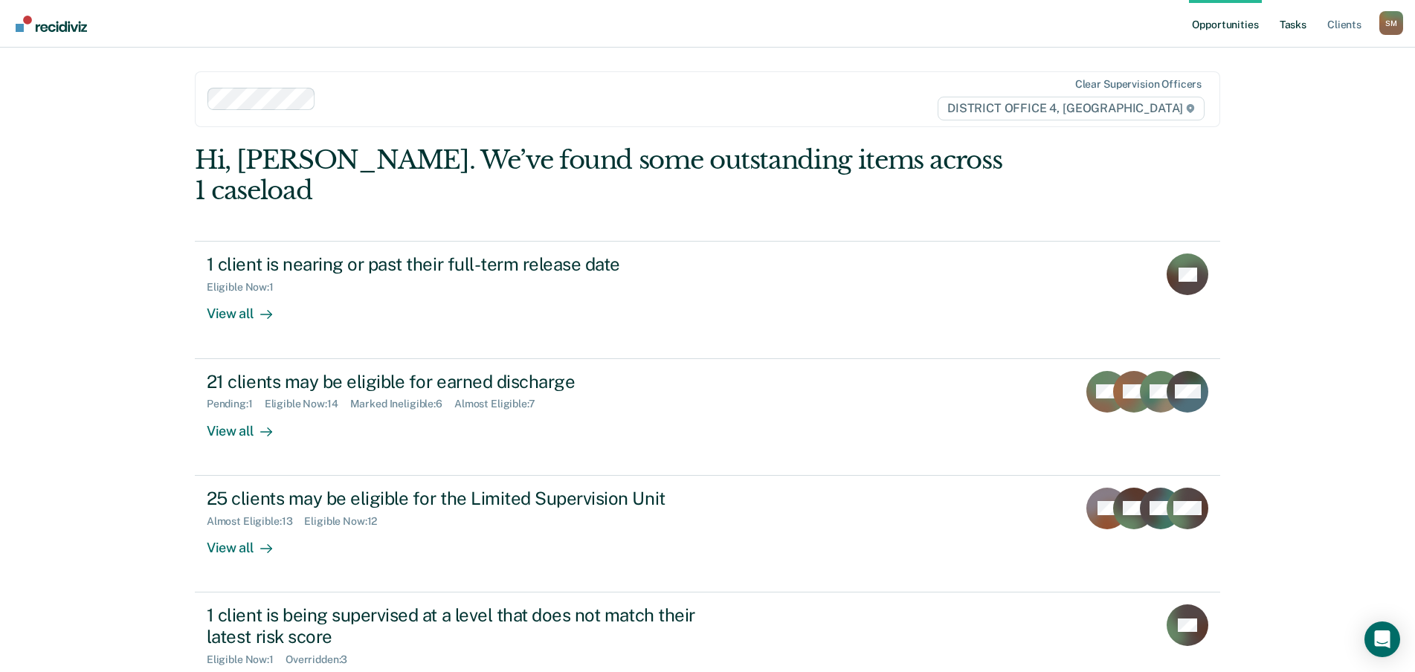  I want to click on div: Eligible Now : 12, so click(347, 521).